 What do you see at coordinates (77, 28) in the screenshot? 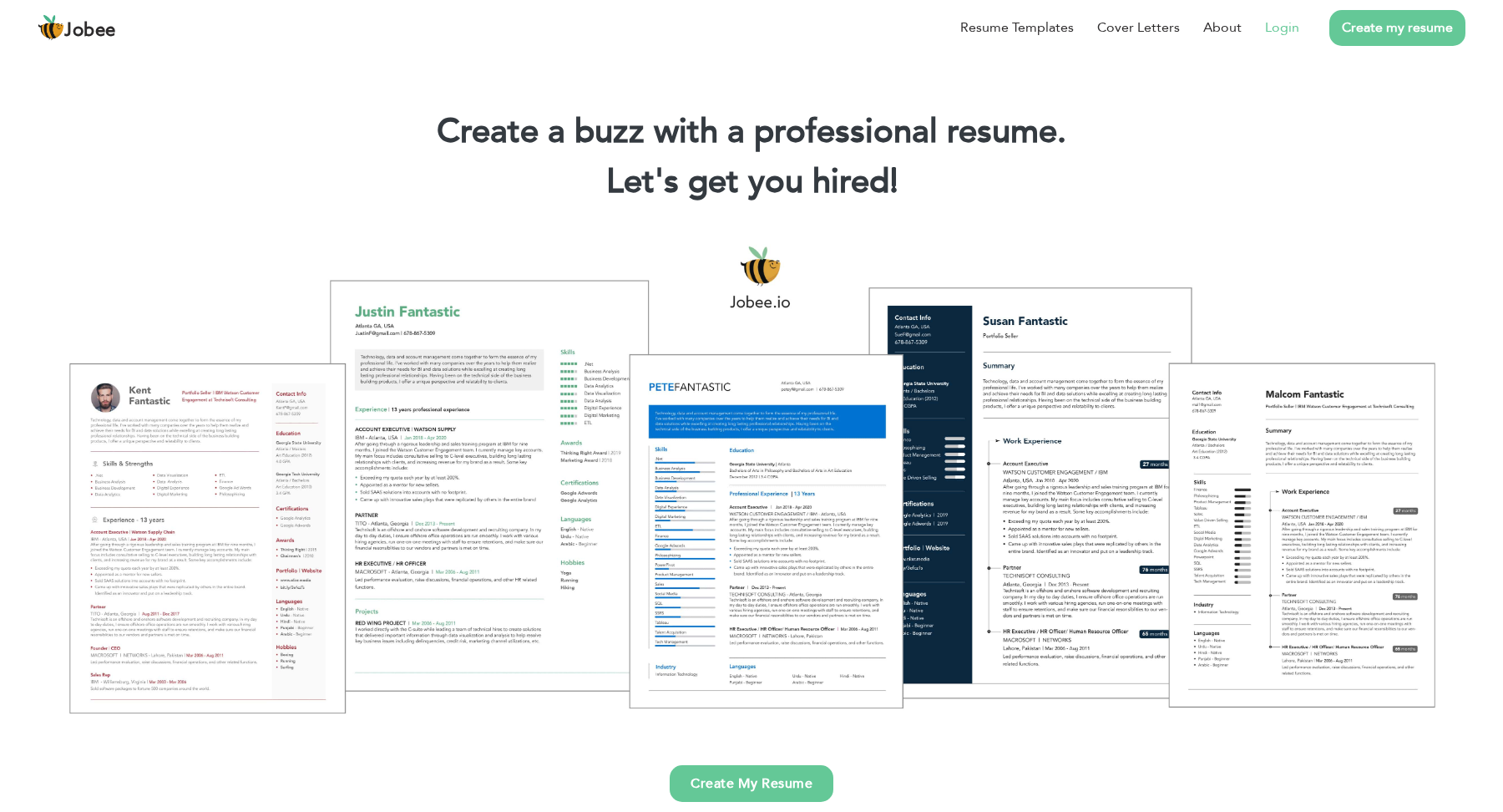
I see `a: Jobee` at bounding box center [77, 28].